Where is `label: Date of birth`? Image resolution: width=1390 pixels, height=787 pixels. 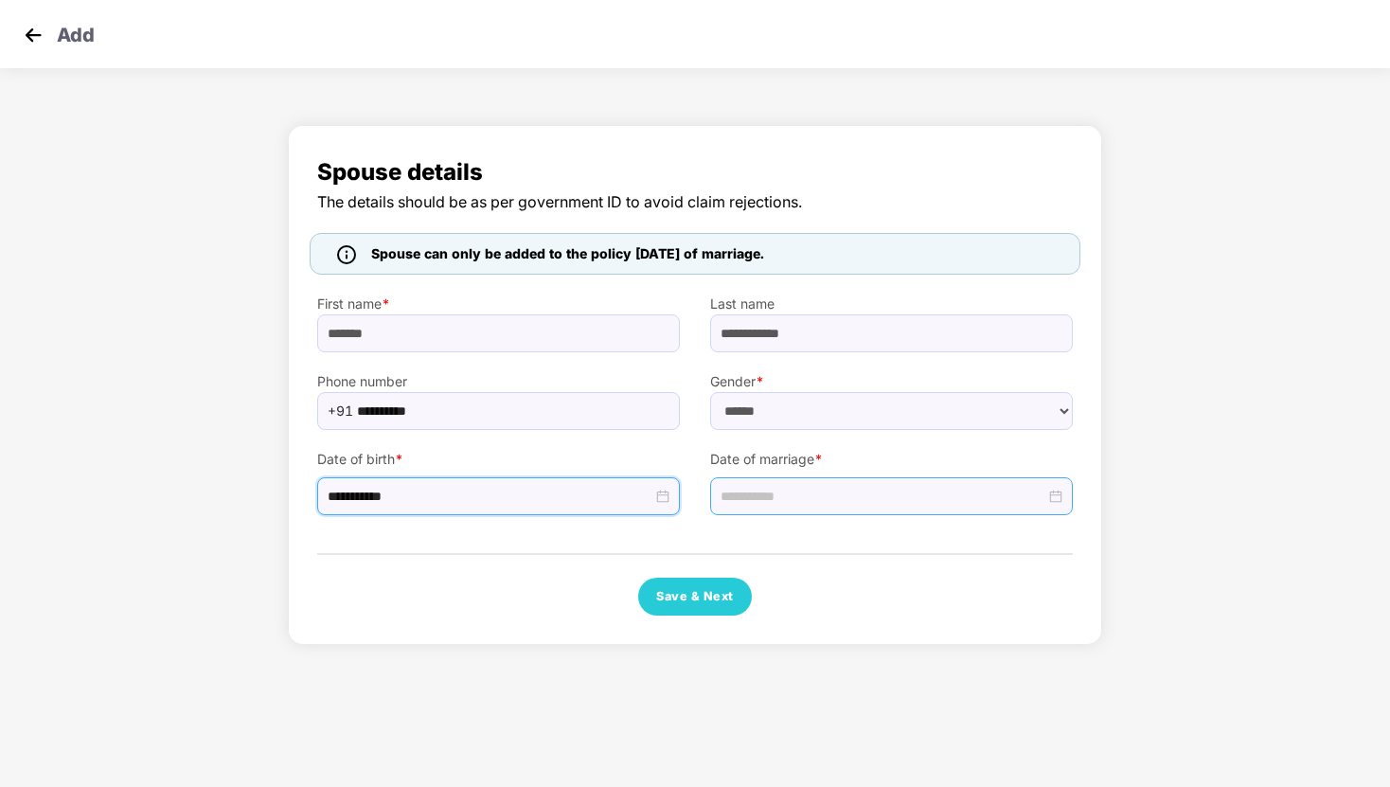
label: Date of birth is located at coordinates (498, 459).